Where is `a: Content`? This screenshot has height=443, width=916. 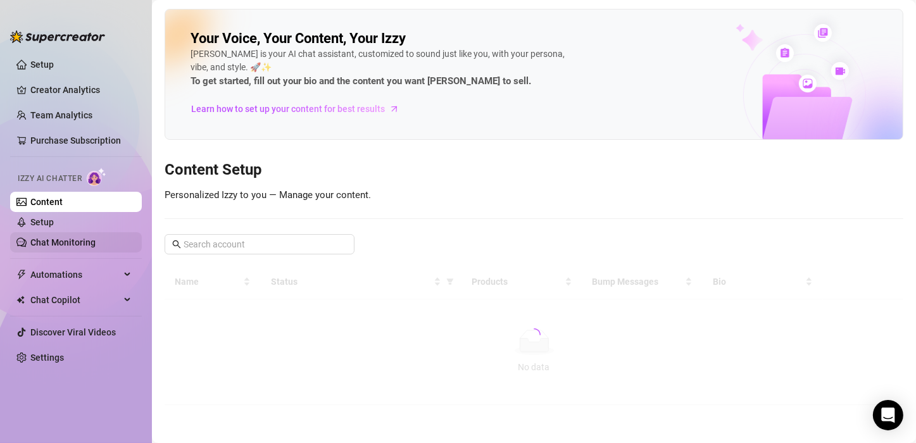
a: Content is located at coordinates (46, 202).